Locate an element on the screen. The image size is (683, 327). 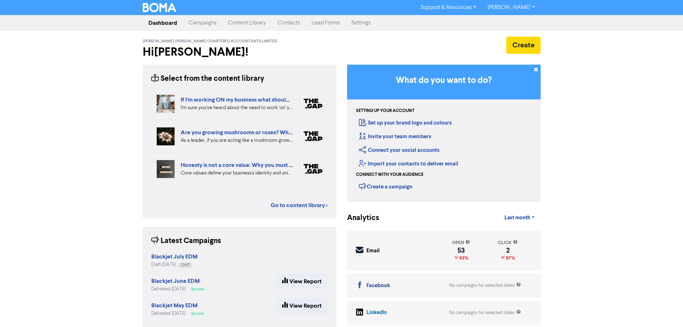
a: Import your contacts to deliver email is located at coordinates (408, 163).